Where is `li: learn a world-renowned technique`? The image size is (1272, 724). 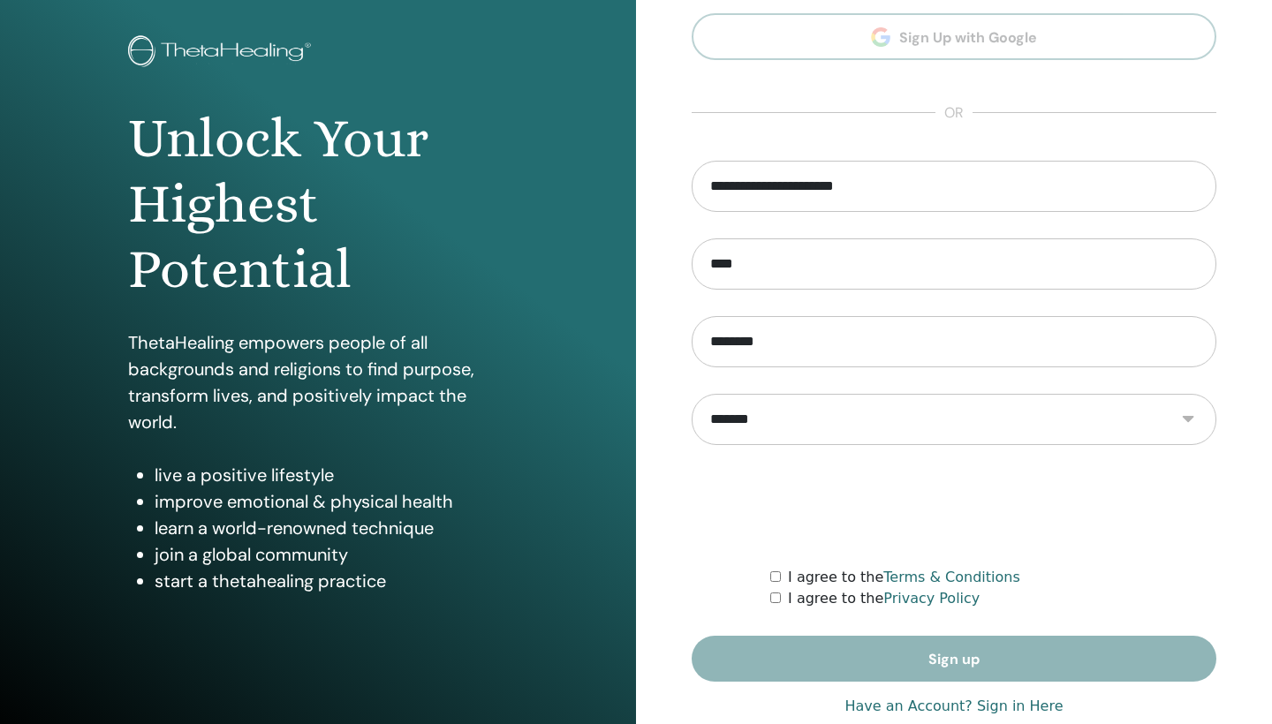
li: learn a world-renowned technique is located at coordinates (331, 528).